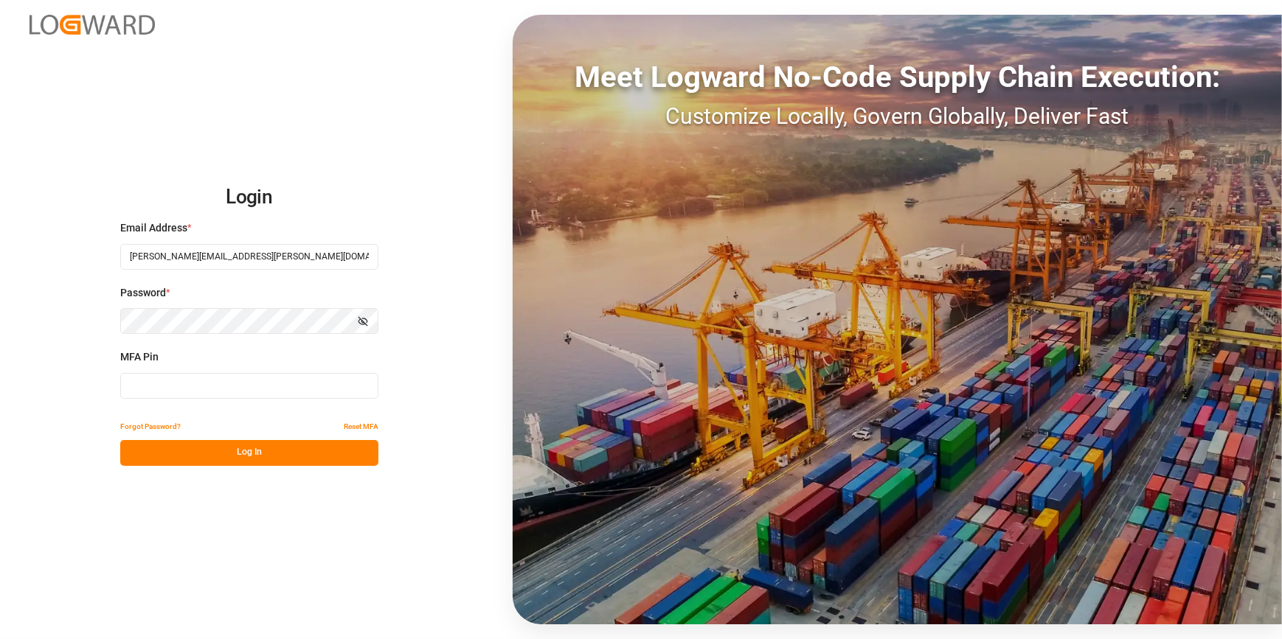 The width and height of the screenshot is (1282, 639). Describe the element at coordinates (897, 77) in the screenshot. I see `div: Meet Logward No-Code Supply Chain Execution:` at that location.